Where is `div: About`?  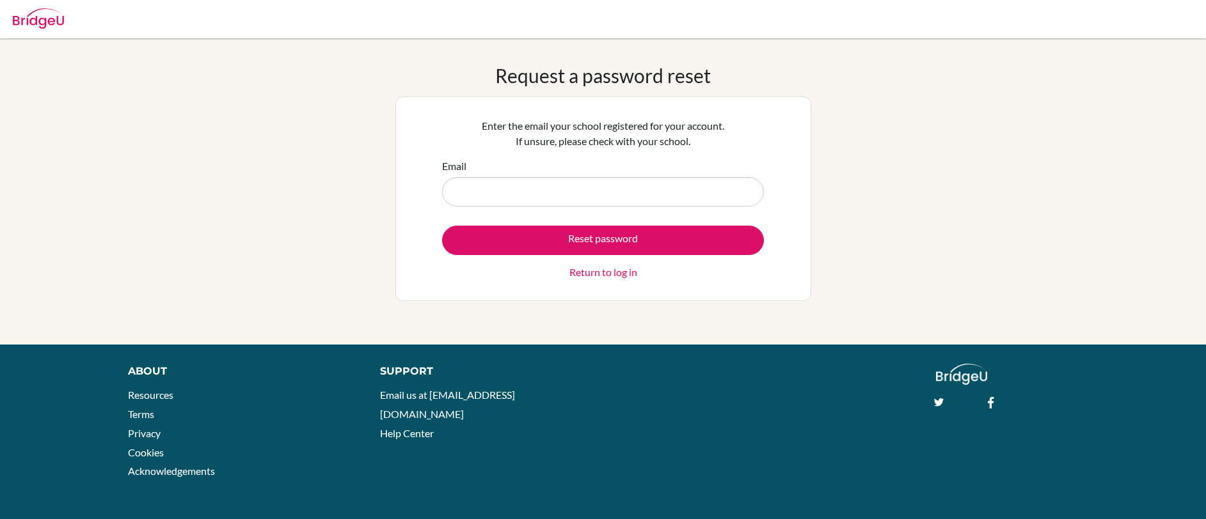
div: About is located at coordinates (239, 372).